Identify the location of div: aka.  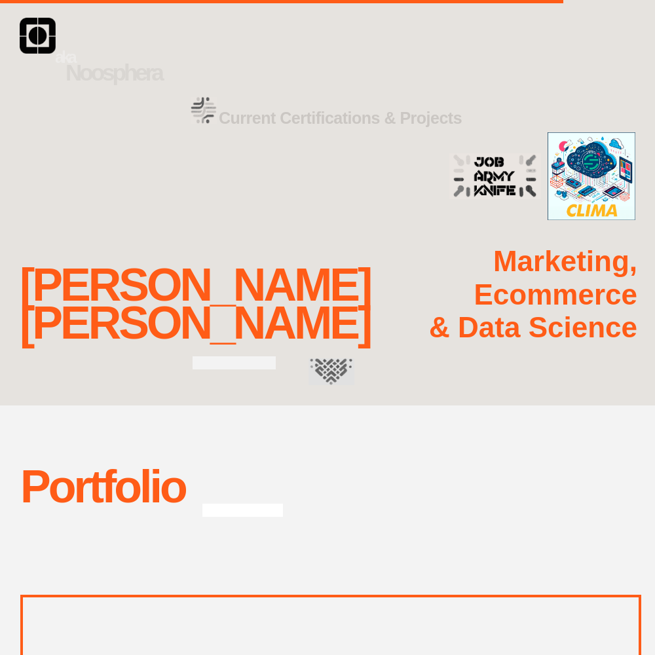
(109, 58).